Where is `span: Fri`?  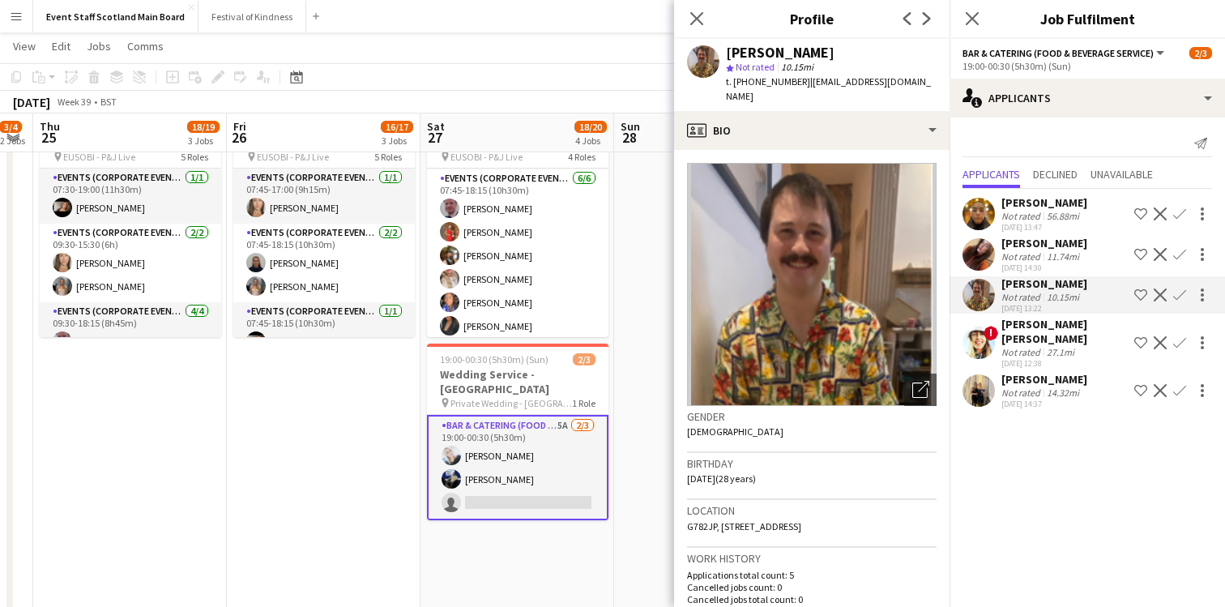 span: Fri is located at coordinates (240, 126).